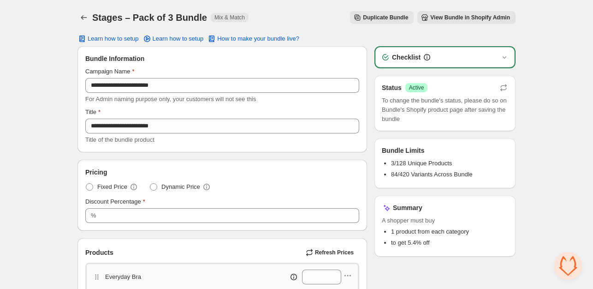 Image resolution: width=593 pixels, height=289 pixels. What do you see at coordinates (149, 18) in the screenshot?
I see `h1: Stages – Pack of 3 Bundle` at bounding box center [149, 18].